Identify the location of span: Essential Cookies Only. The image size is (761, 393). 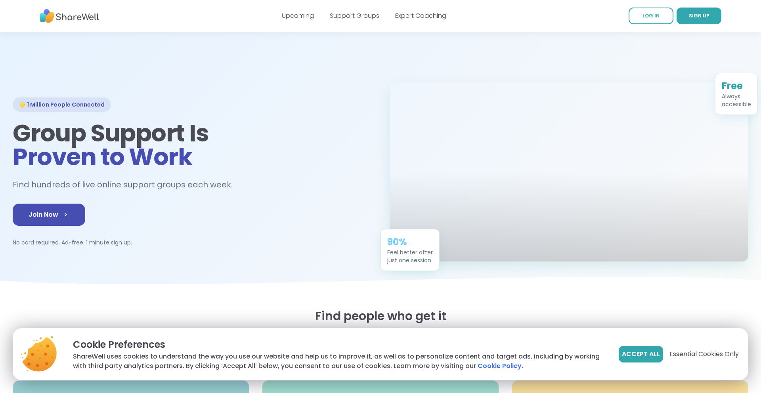
(704, 354).